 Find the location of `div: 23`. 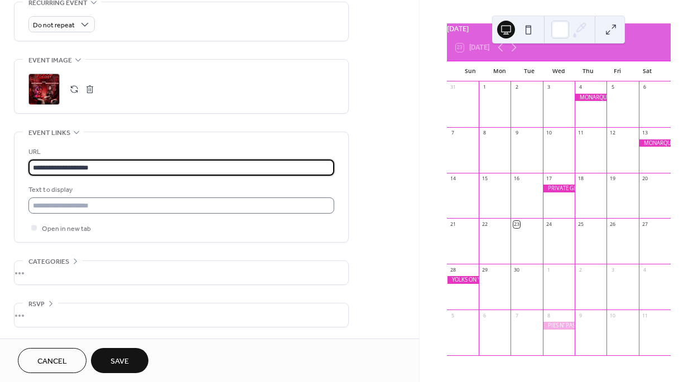

div: 23 is located at coordinates (516, 224).